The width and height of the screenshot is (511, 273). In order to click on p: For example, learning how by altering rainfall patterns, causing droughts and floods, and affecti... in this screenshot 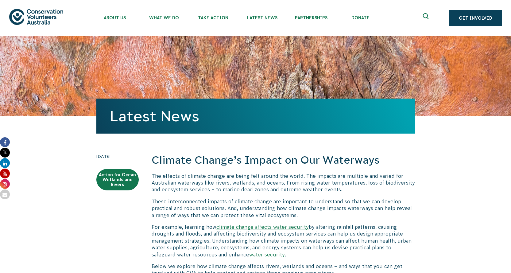, I will do `click(284, 241)`.